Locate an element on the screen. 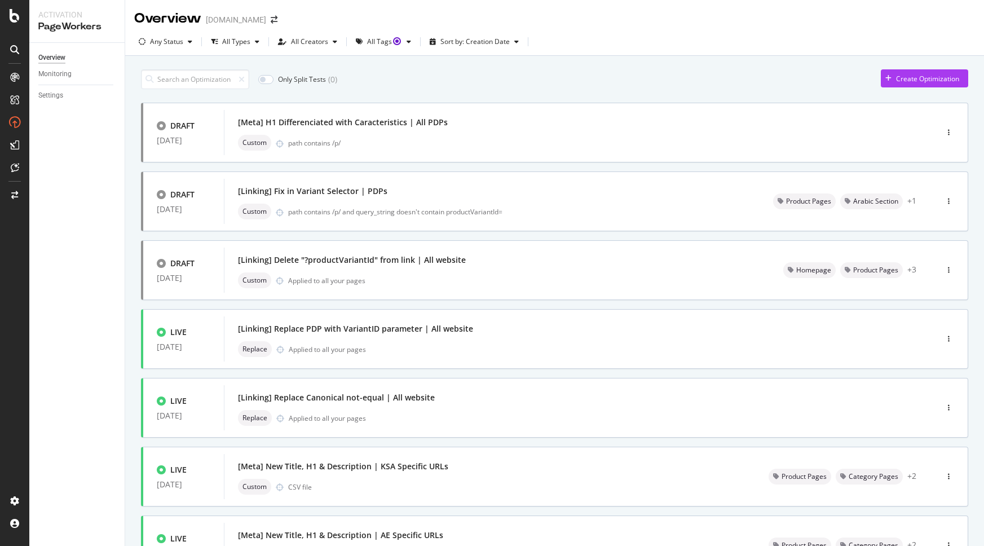  a: Settings is located at coordinates (77, 95).